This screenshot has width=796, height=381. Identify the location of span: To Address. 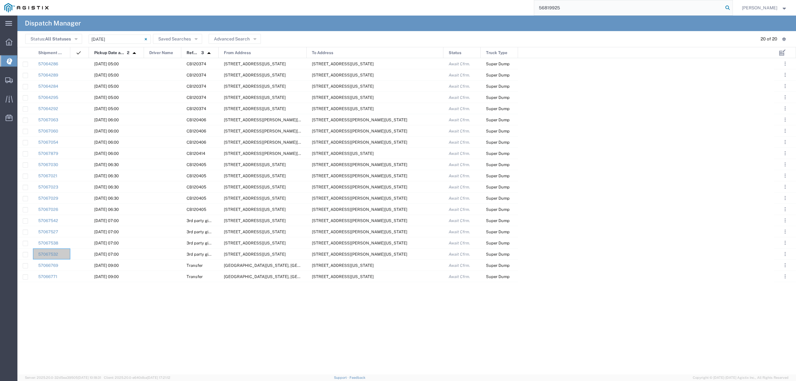
(322, 53).